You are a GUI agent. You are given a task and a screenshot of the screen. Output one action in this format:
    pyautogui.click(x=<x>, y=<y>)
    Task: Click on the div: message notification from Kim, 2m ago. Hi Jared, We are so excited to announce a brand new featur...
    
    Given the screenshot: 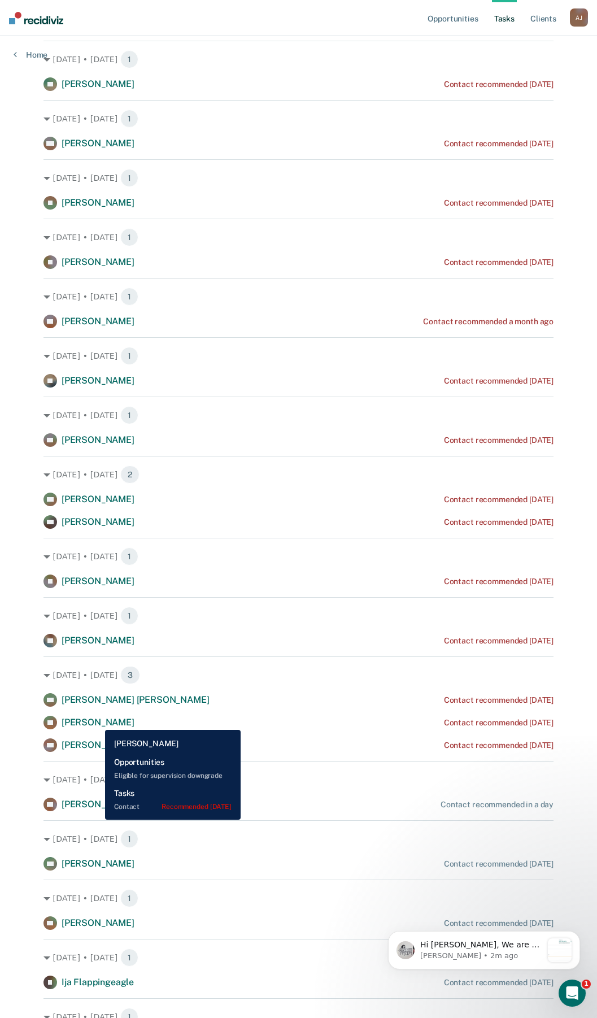 What is the action you would take?
    pyautogui.click(x=113, y=42)
    